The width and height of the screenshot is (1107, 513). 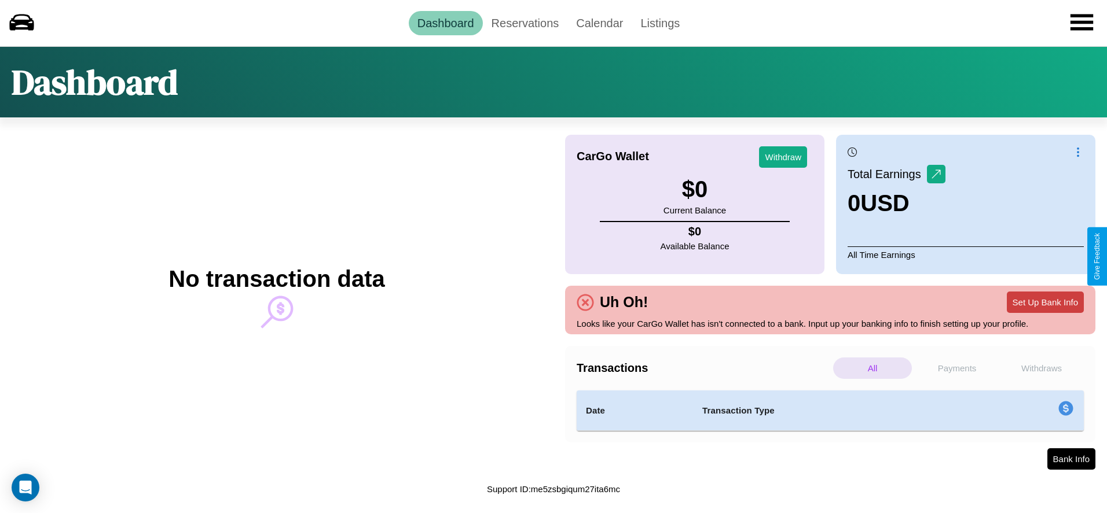 What do you see at coordinates (872, 368) in the screenshot?
I see `p: All` at bounding box center [872, 368].